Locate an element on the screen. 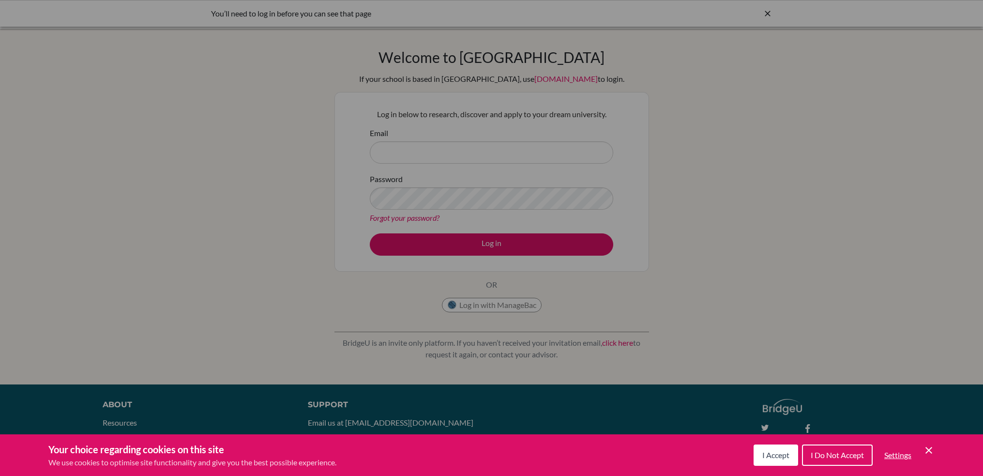 The image size is (983, 476). button: Settings is located at coordinates (898, 455).